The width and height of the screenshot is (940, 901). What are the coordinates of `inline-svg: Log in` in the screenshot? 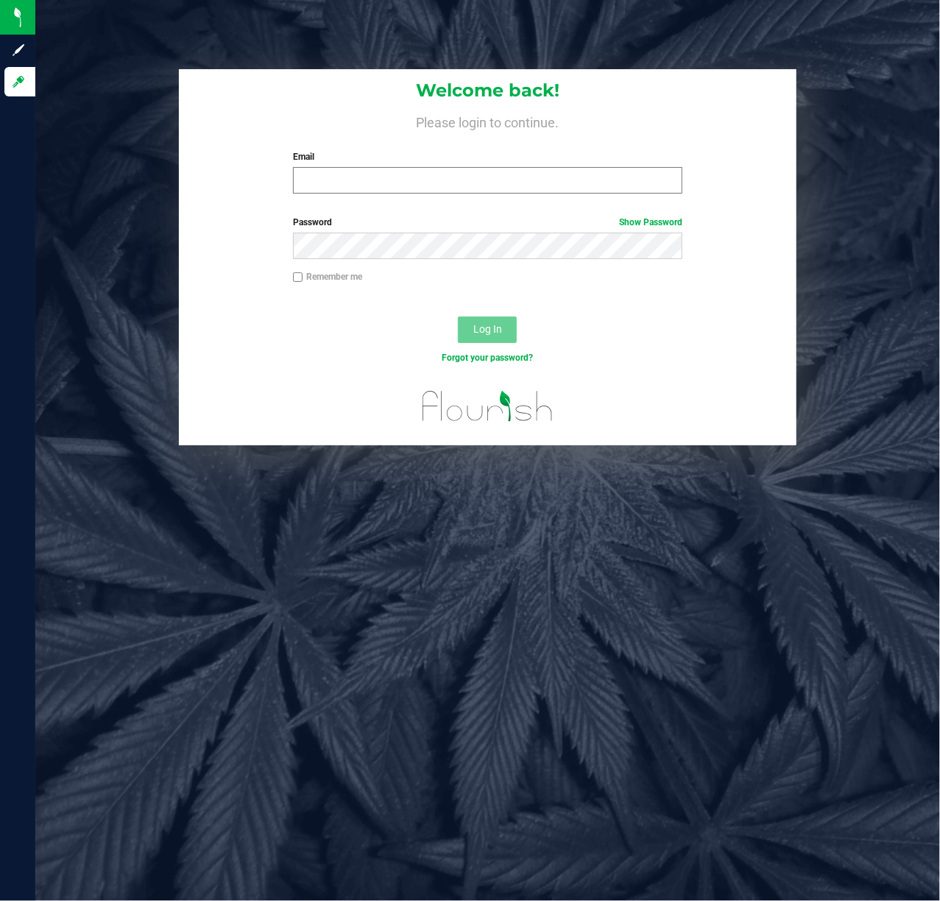 It's located at (18, 82).